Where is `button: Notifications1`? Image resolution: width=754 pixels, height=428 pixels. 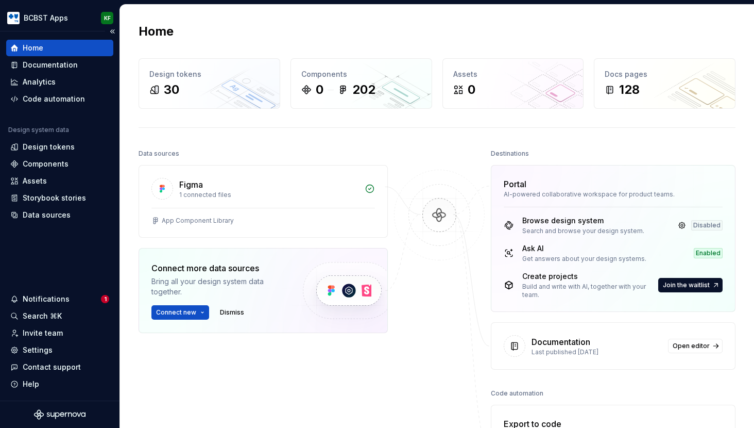
button: Notifications1 is located at coordinates (60, 299).